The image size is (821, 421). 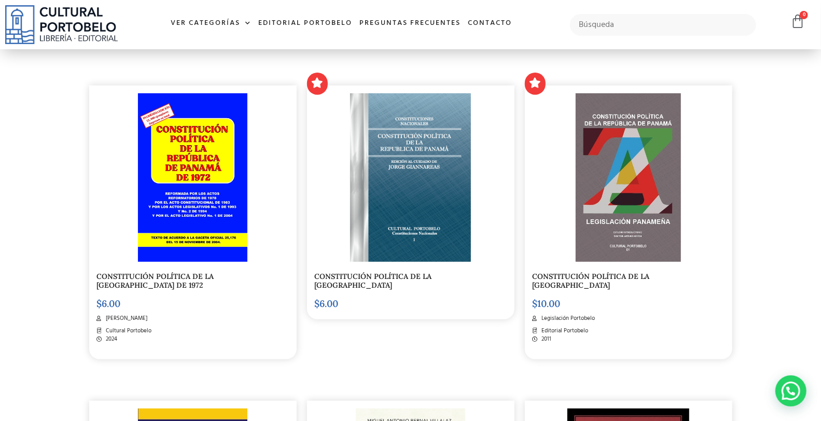 What do you see at coordinates (567, 318) in the screenshot?
I see `span: Legislación Portobelo` at bounding box center [567, 318].